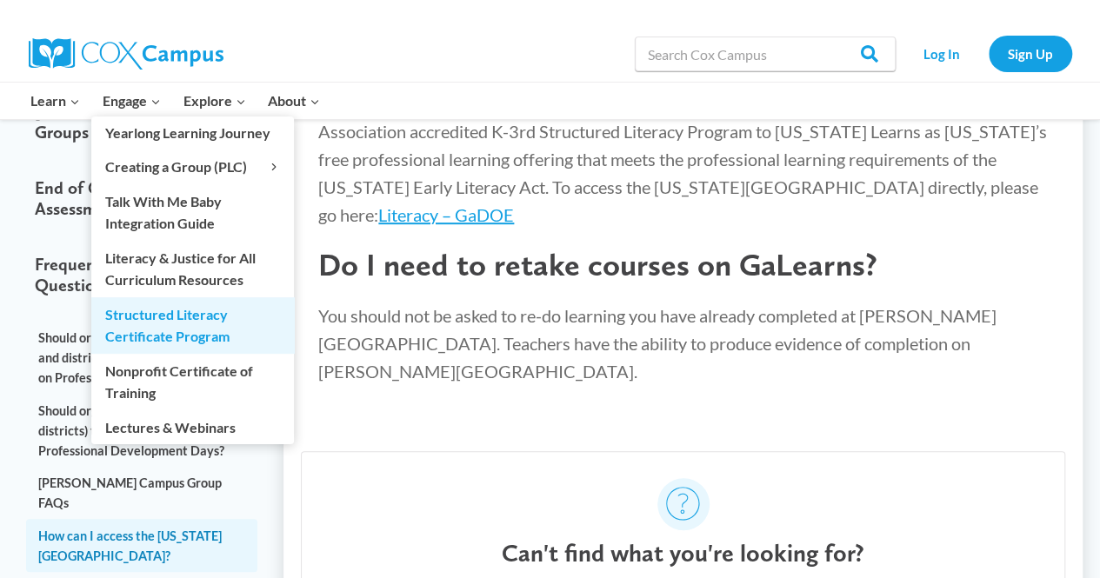 The width and height of the screenshot is (1100, 578). Describe the element at coordinates (192, 167) in the screenshot. I see `button: Child menu of Creating a Group (PLC)` at that location.